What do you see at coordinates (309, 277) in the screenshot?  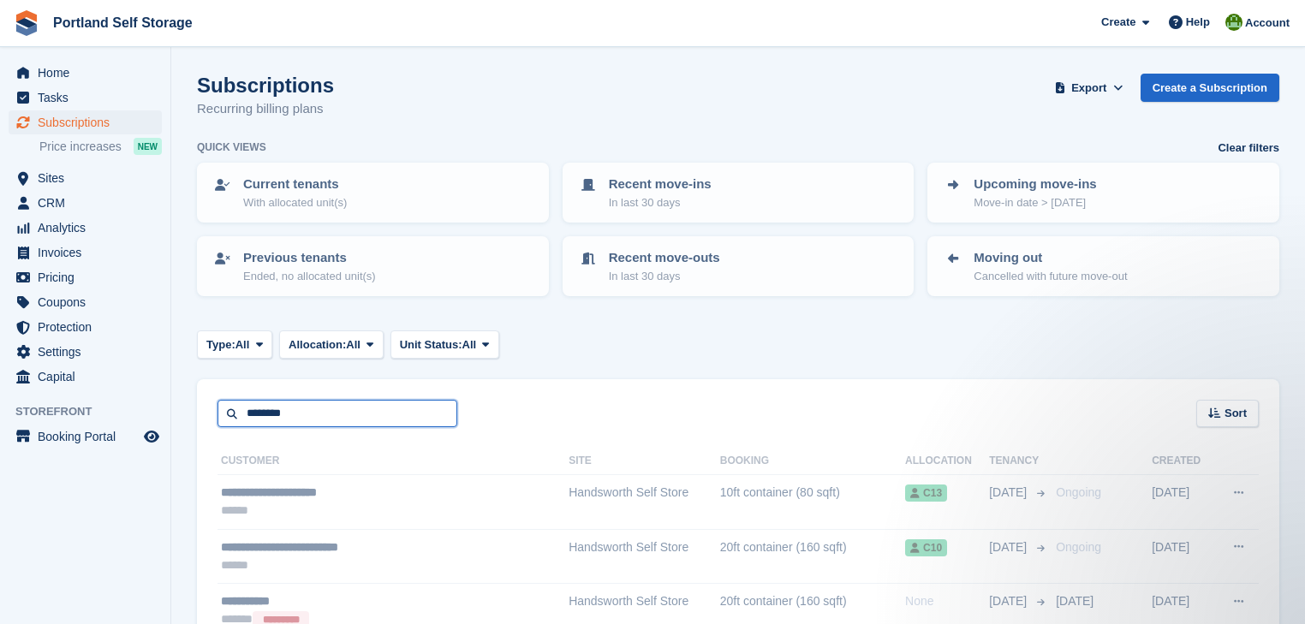 I see `p: Ended, no allocated unit(s)` at bounding box center [309, 277].